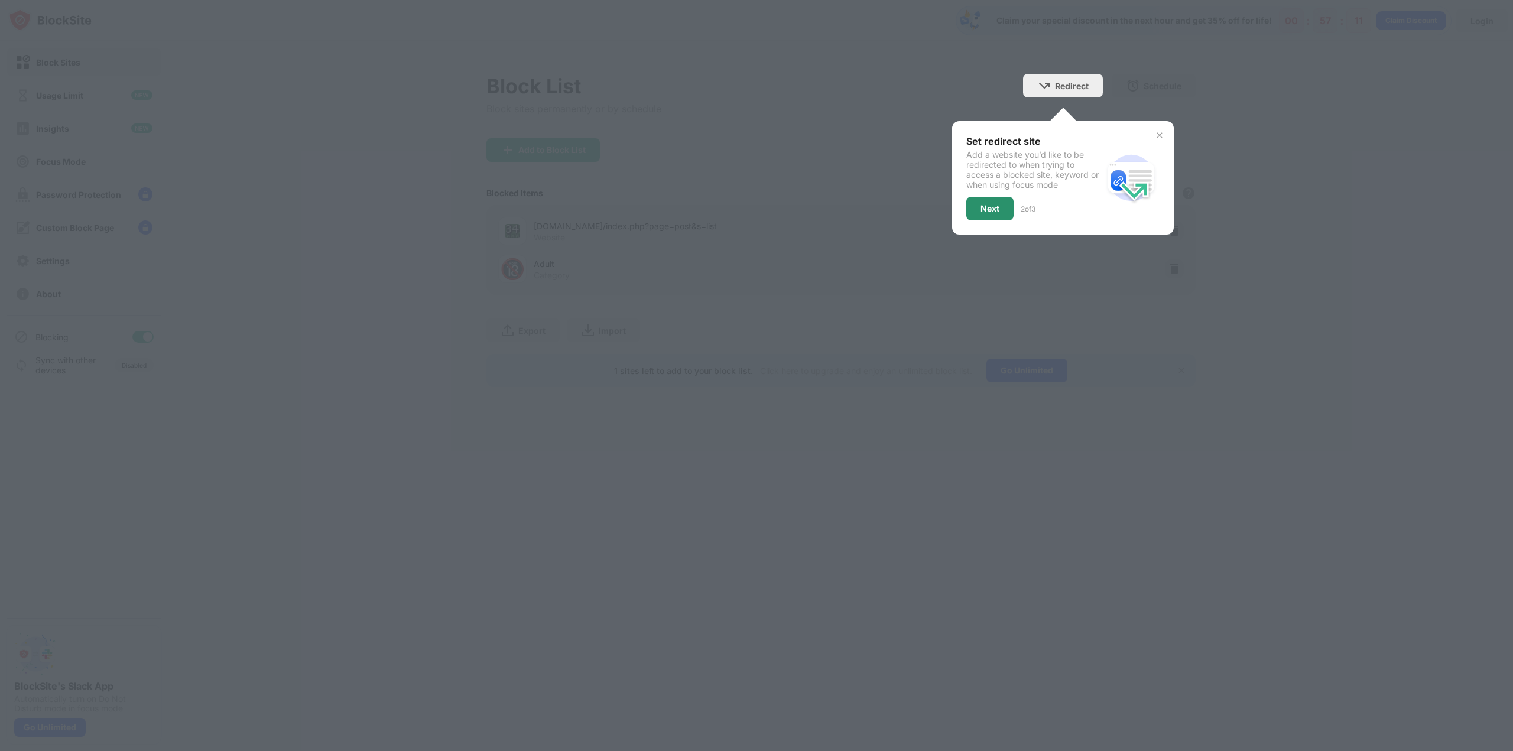 Image resolution: width=1513 pixels, height=751 pixels. What do you see at coordinates (1034, 141) in the screenshot?
I see `div: Set redirect site` at bounding box center [1034, 141].